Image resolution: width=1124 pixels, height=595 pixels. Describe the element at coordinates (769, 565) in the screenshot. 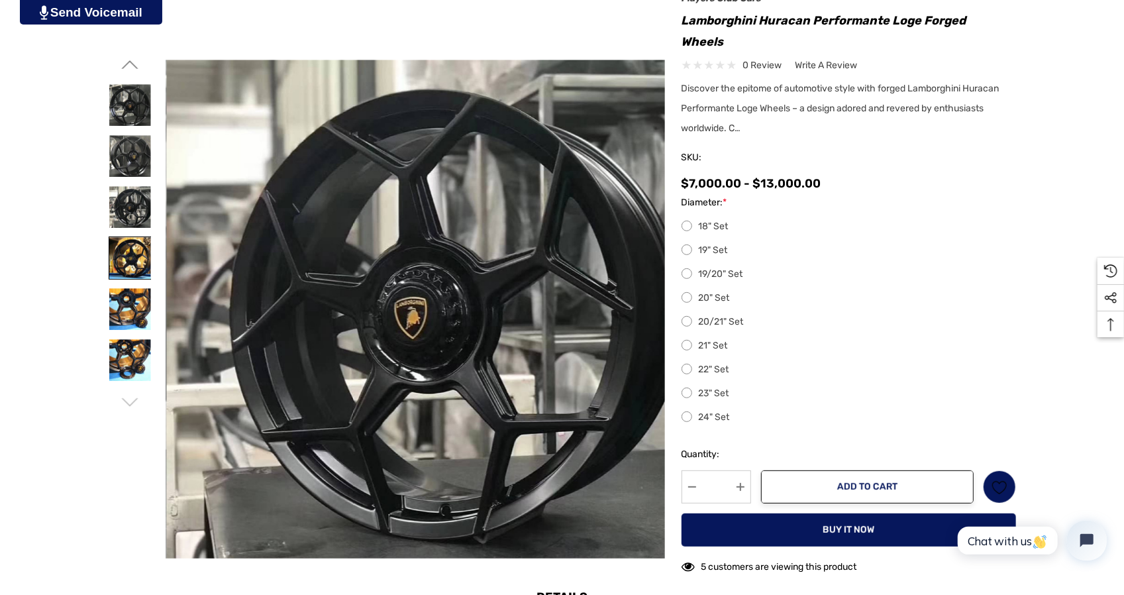

I see `div: 5 customers are viewing this product` at that location.